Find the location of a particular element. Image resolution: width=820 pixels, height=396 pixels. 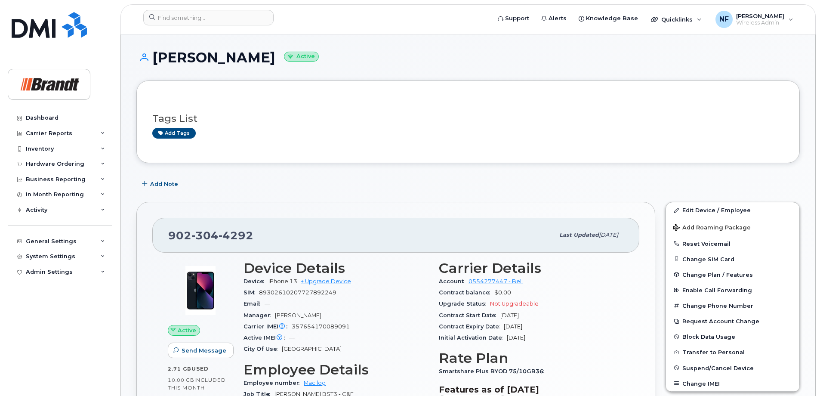

a: 0554277447 - Bell is located at coordinates (496, 281).